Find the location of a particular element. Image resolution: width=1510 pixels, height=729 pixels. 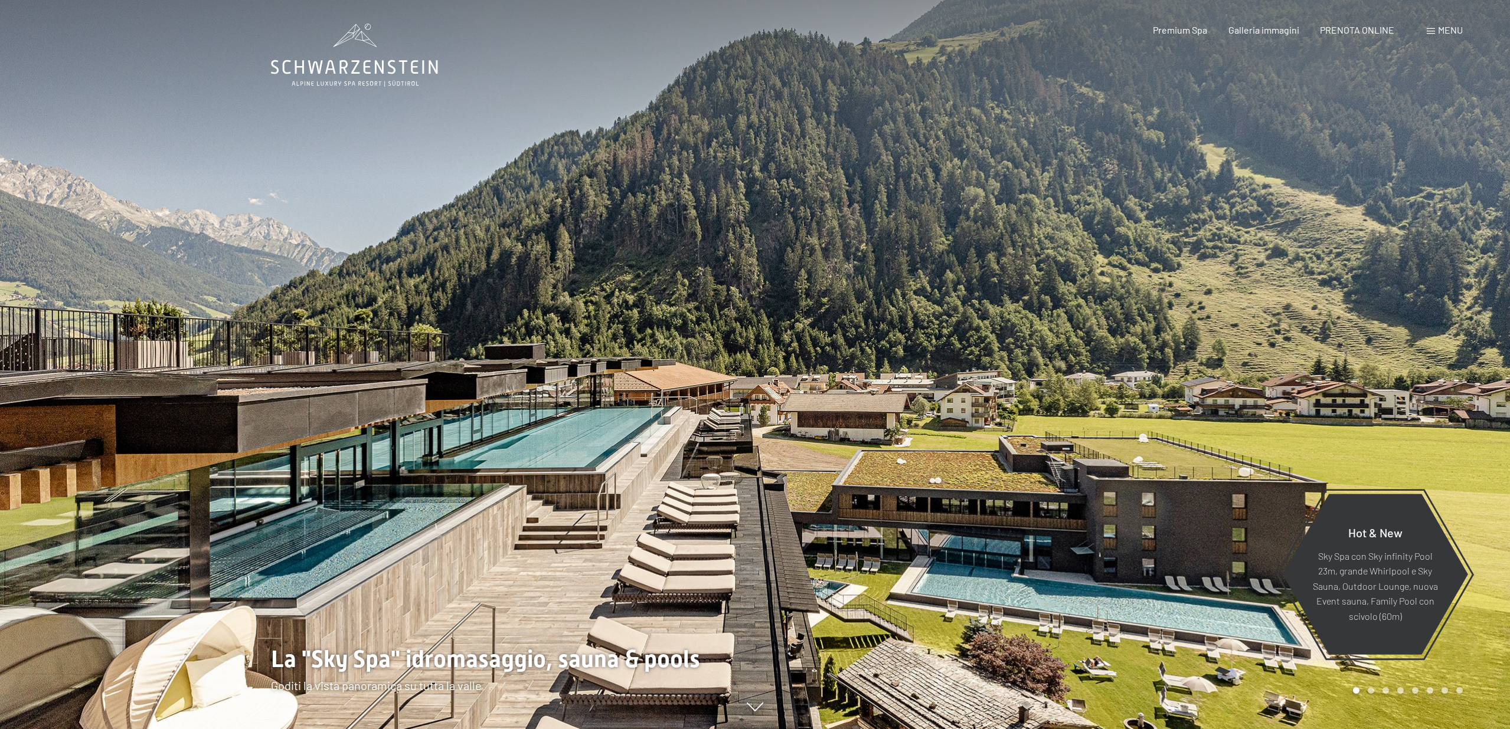

div: Carousel Pagination is located at coordinates (1405, 691).